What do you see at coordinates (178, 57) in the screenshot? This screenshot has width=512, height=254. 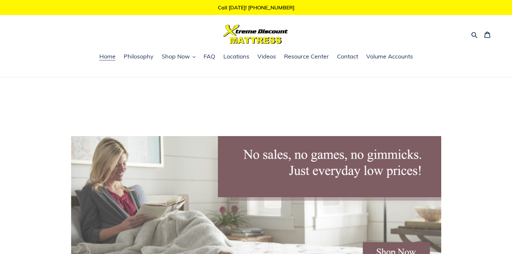 I see `button: Shop Now` at bounding box center [178, 57].